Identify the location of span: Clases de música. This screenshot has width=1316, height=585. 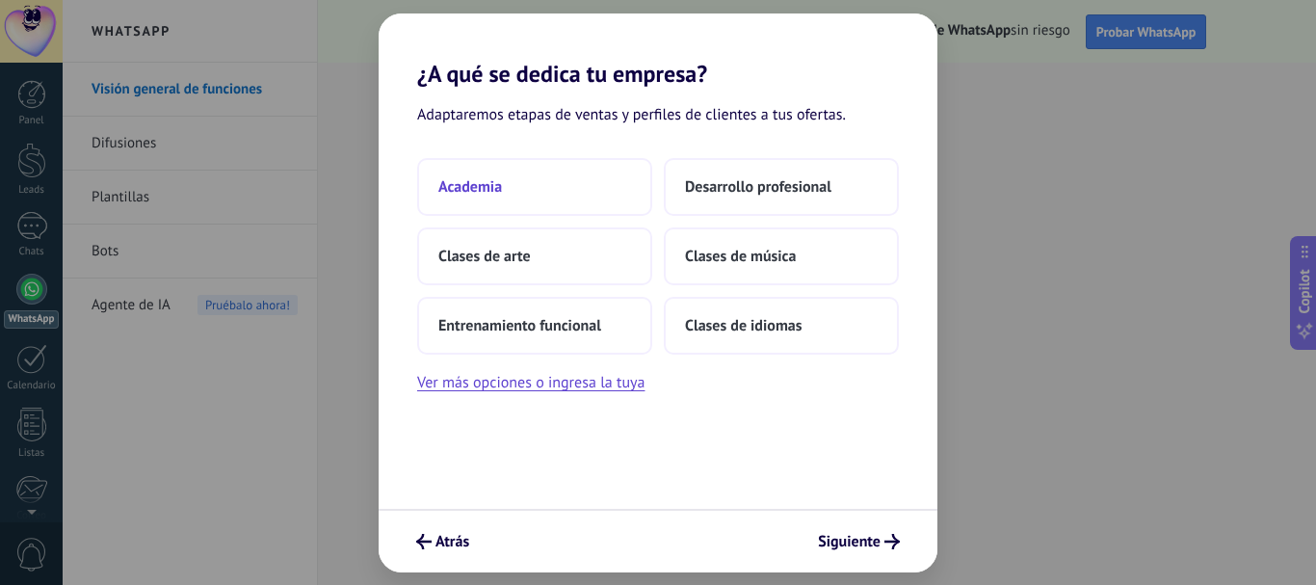
(740, 256).